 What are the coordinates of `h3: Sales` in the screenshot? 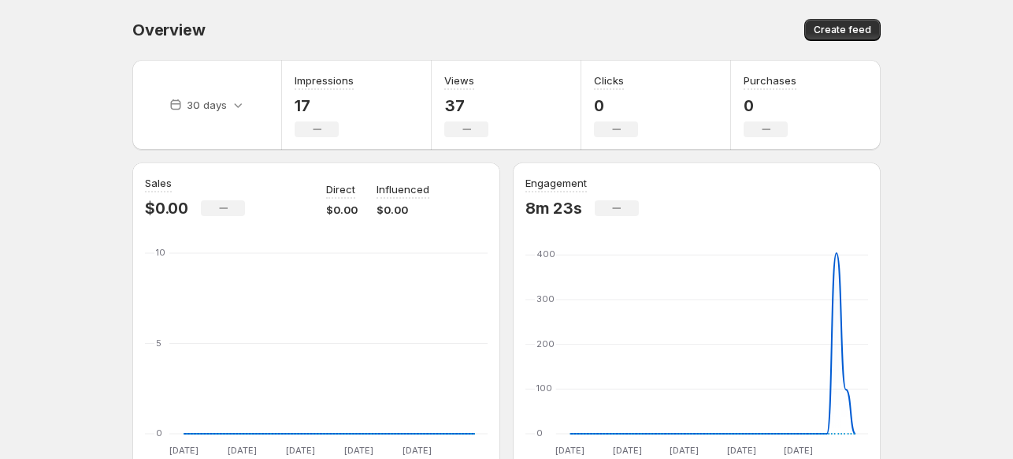 It's located at (158, 183).